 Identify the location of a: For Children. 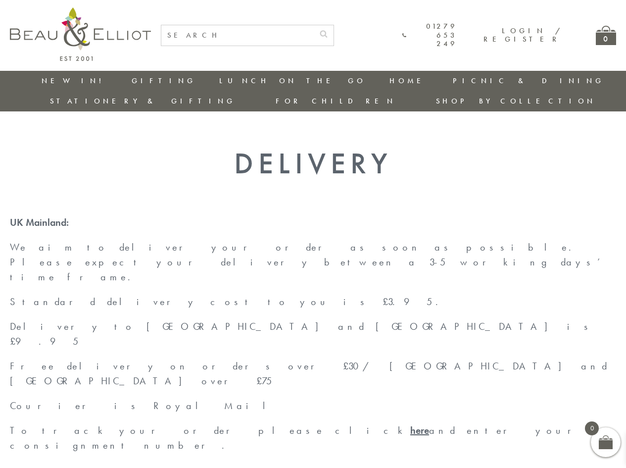
(336, 101).